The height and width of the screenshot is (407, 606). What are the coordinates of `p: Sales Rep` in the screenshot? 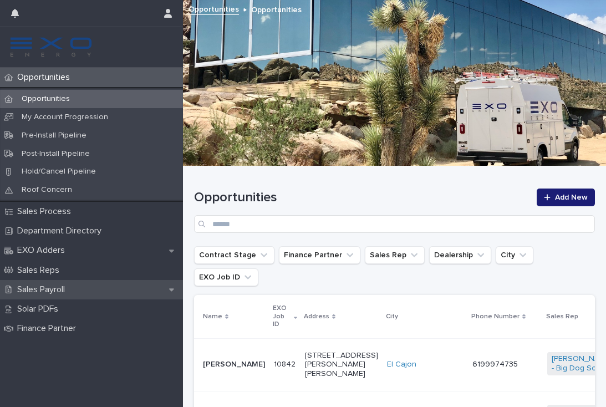 It's located at (562, 316).